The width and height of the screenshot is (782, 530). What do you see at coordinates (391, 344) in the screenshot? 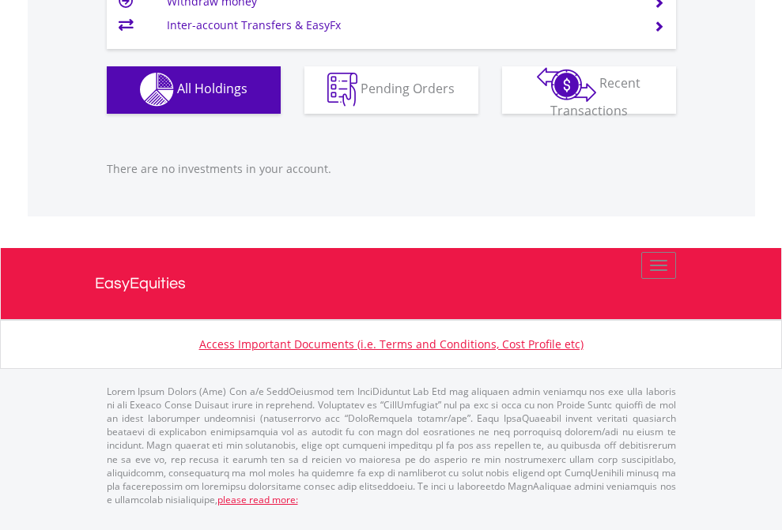
I see `a: Access Important Documents (i.e. Terms and Conditions, Cost Profile etc)` at bounding box center [391, 344].